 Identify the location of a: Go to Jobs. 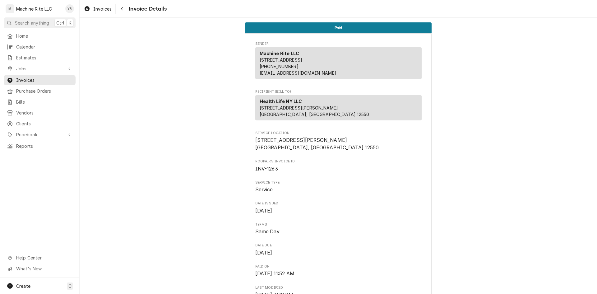
(39, 68).